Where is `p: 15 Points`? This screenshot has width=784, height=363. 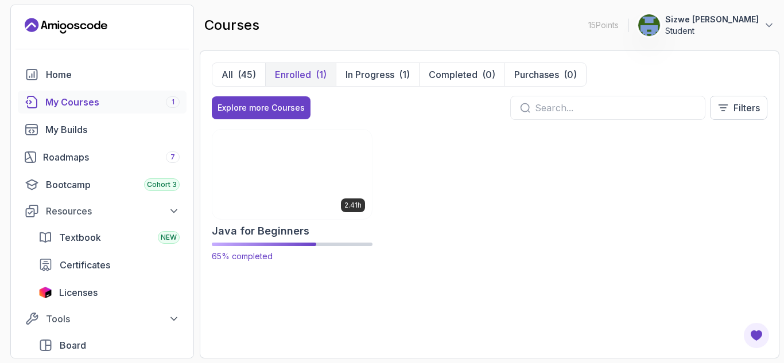 p: 15 Points is located at coordinates (603, 25).